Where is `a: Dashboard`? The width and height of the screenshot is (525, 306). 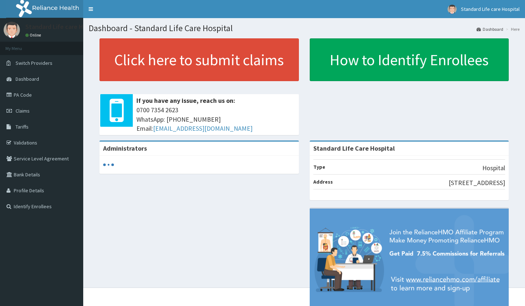 a: Dashboard is located at coordinates (490, 29).